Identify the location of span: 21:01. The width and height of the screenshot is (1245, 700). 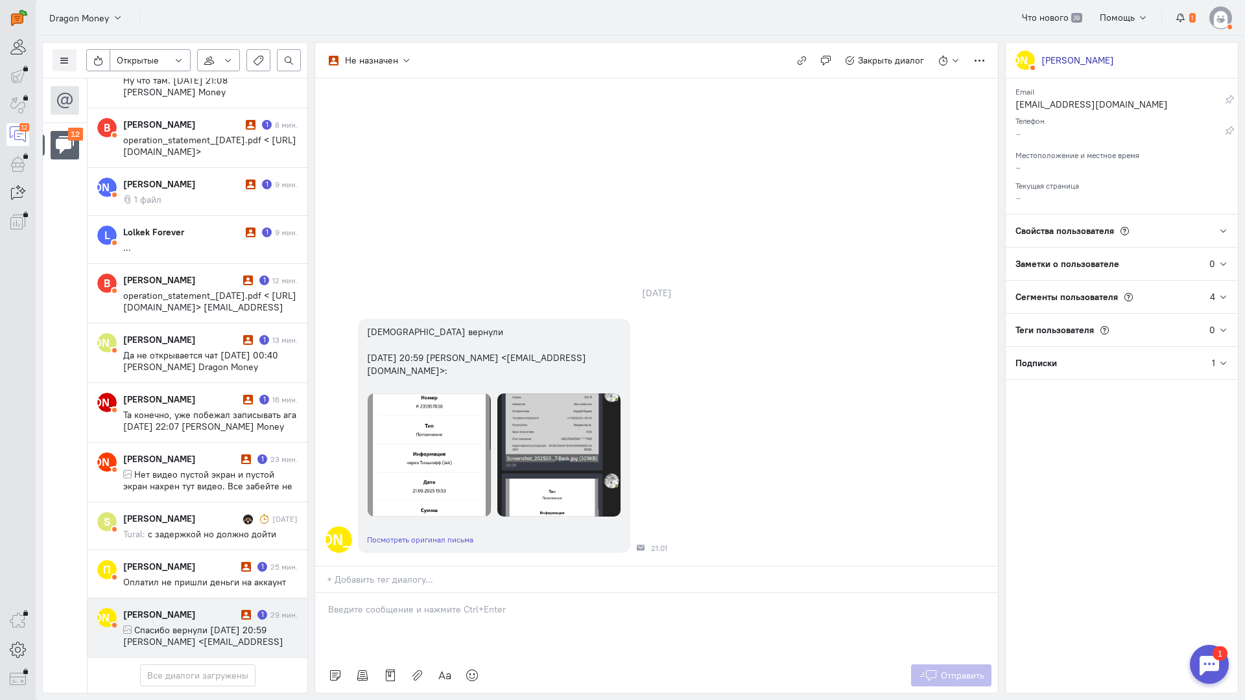
(659, 548).